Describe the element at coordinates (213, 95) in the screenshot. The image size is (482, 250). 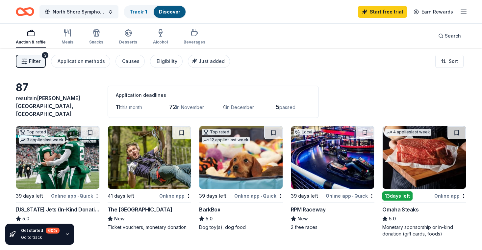
I see `div: Application deadlines` at that location.